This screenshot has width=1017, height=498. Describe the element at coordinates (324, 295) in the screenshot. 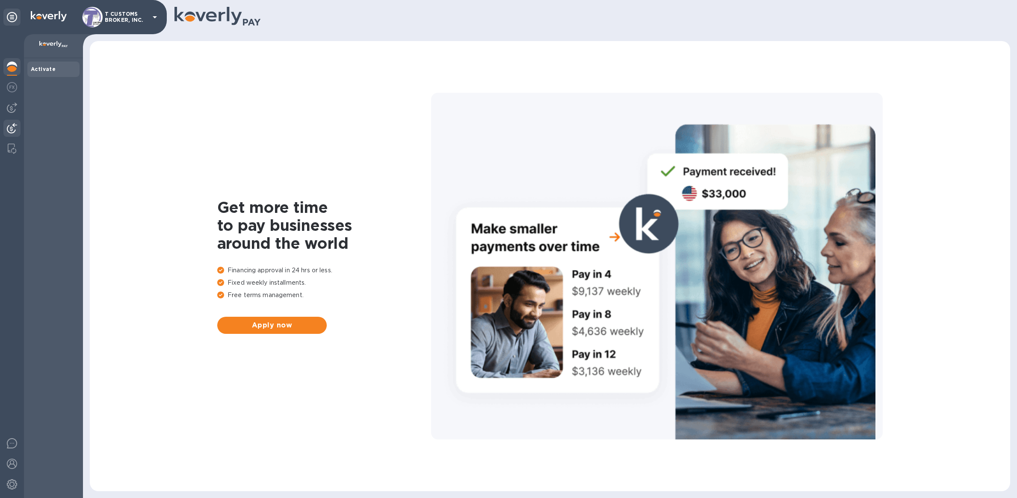

I see `p: Free terms management.` at that location.